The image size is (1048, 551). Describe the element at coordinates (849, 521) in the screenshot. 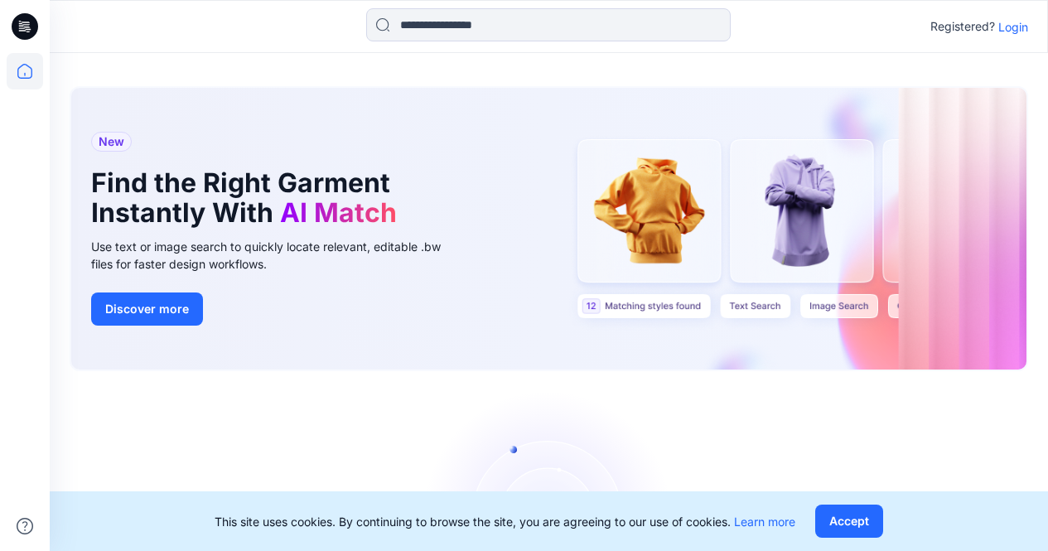

I see `button: Accept` at that location.